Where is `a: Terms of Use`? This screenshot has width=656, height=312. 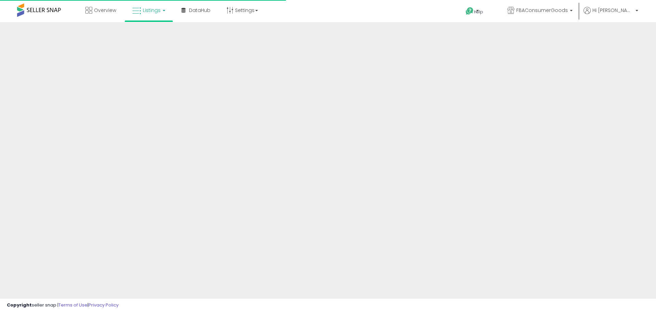 a: Terms of Use is located at coordinates (73, 305).